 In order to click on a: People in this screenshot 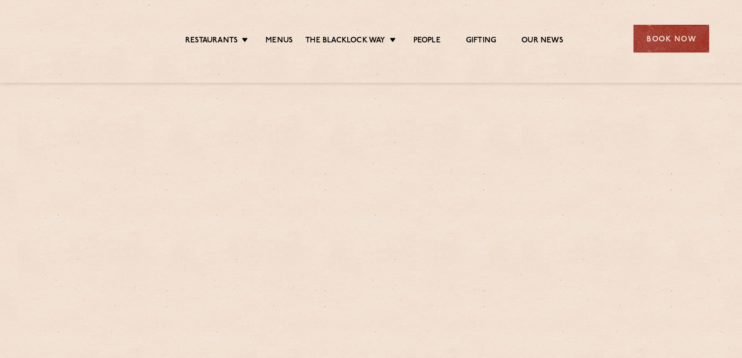, I will do `click(427, 41)`.